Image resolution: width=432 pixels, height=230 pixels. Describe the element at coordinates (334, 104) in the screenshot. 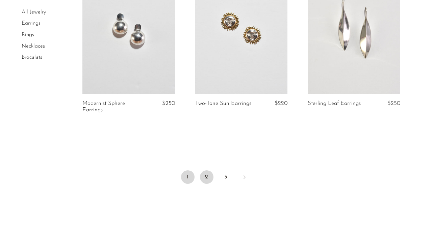

I see `a: Sterling Leaf Earrings` at that location.